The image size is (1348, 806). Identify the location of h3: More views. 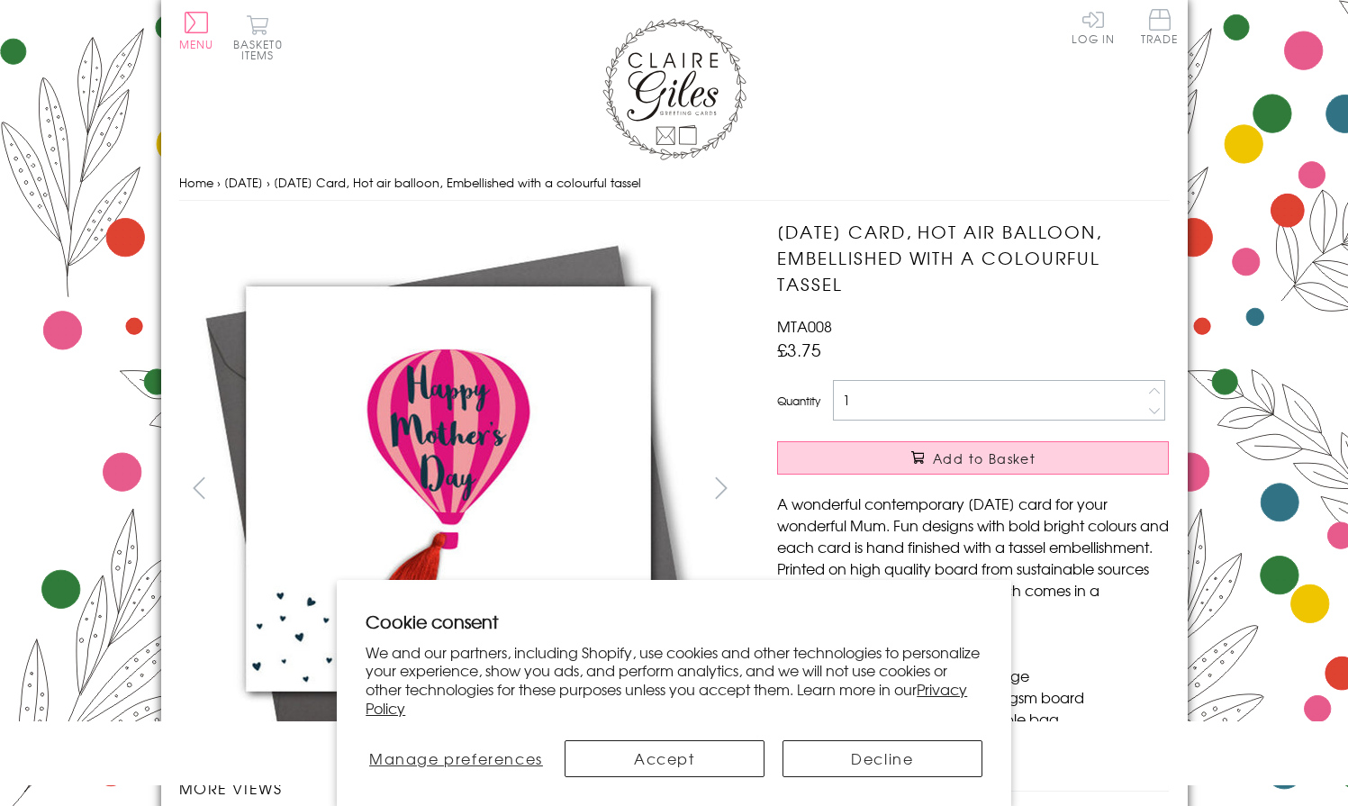
(460, 788).